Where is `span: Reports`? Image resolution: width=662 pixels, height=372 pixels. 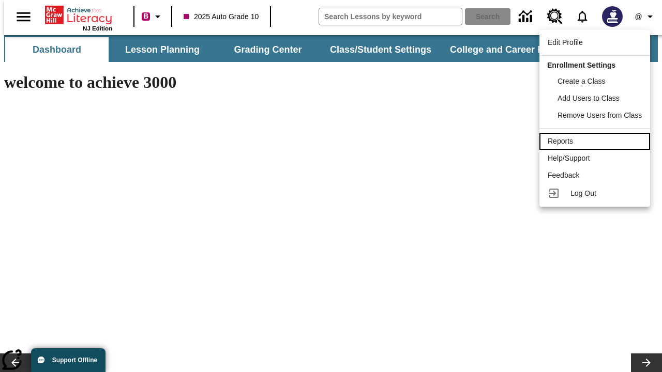
span: Reports is located at coordinates (560, 141).